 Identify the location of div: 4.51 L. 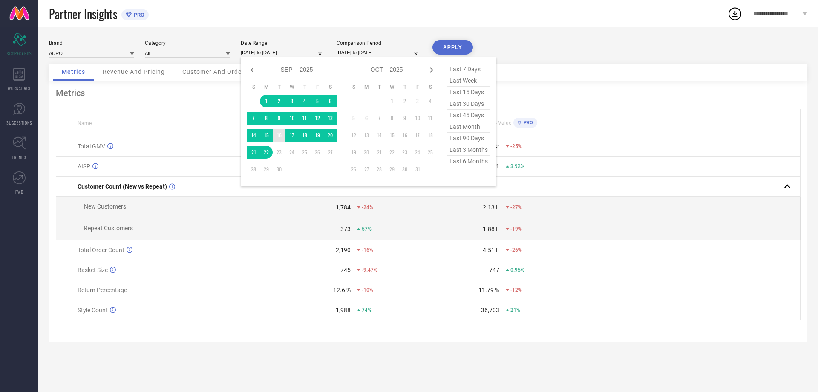
(491, 250).